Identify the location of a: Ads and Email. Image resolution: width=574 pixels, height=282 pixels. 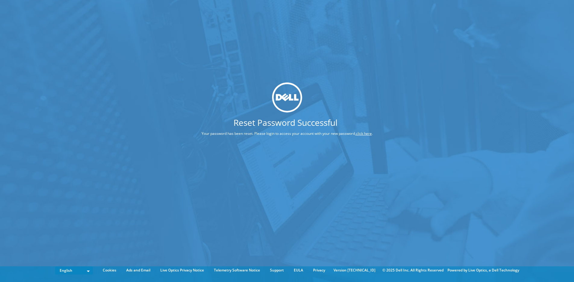
(138, 271).